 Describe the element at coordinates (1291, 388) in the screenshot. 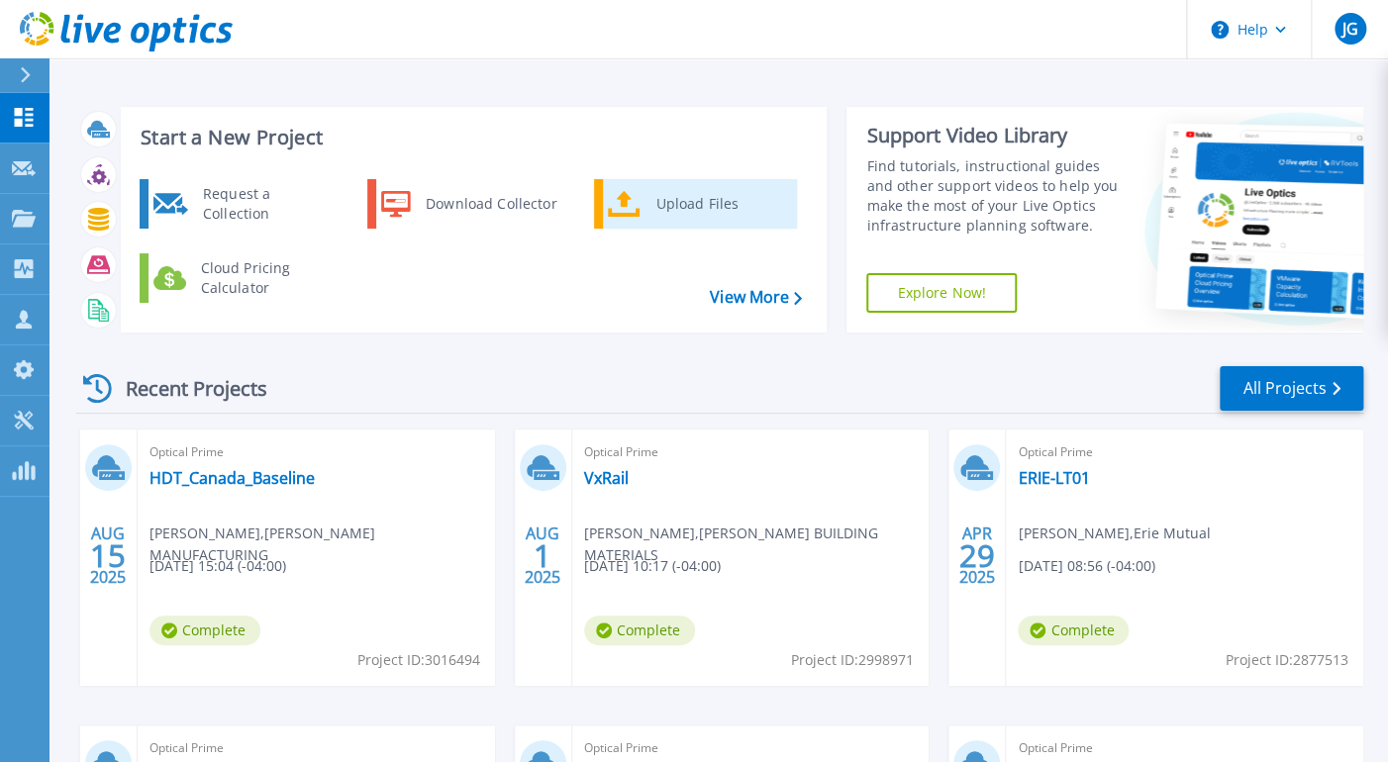

I see `a: All Projects` at that location.